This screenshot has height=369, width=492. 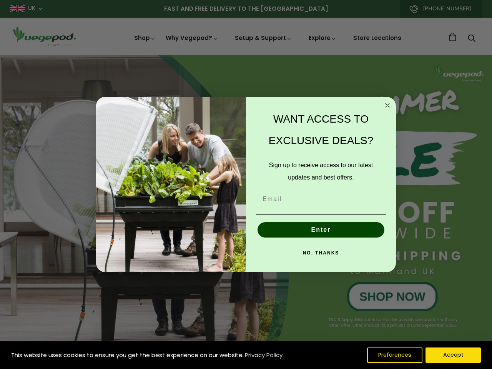 I want to click on input: Email, so click(x=321, y=199).